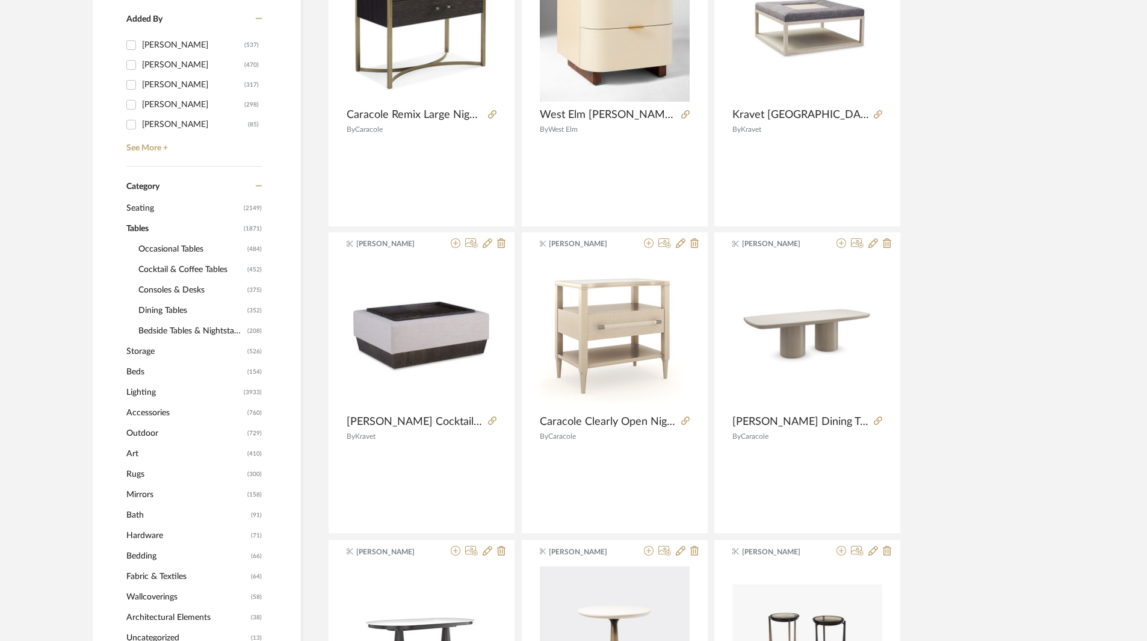  I want to click on span: Art, so click(185, 454).